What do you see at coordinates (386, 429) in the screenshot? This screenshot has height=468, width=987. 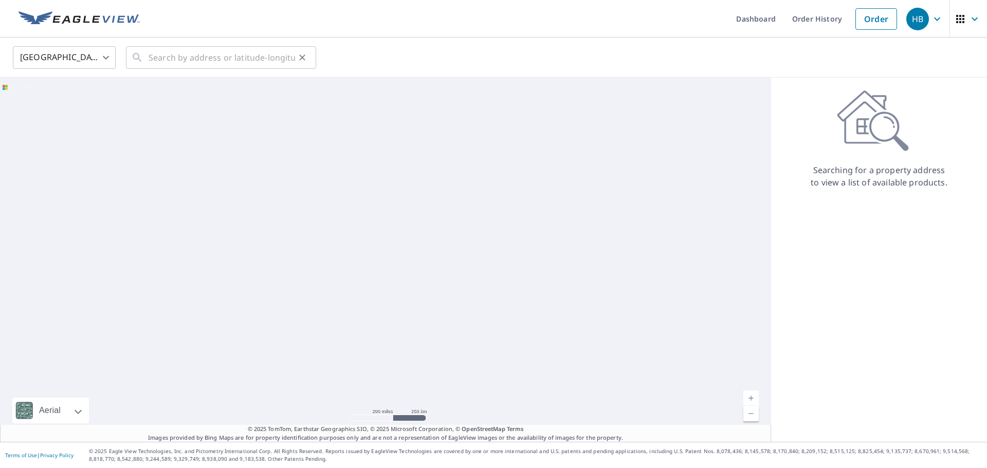 I see `span: © 2025 TomTom, Earthstar Geographics SIO, © 2025 Microsoft Corporation, ©` at bounding box center [386, 429].